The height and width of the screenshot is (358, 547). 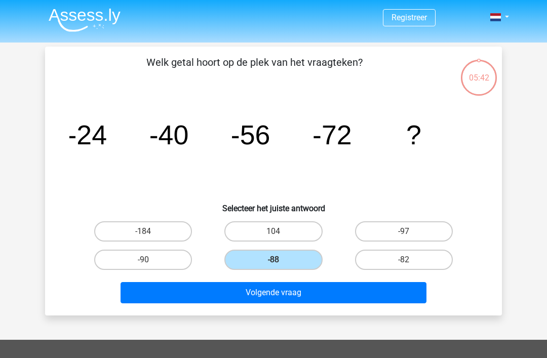 I want to click on label: -97, so click(x=403, y=231).